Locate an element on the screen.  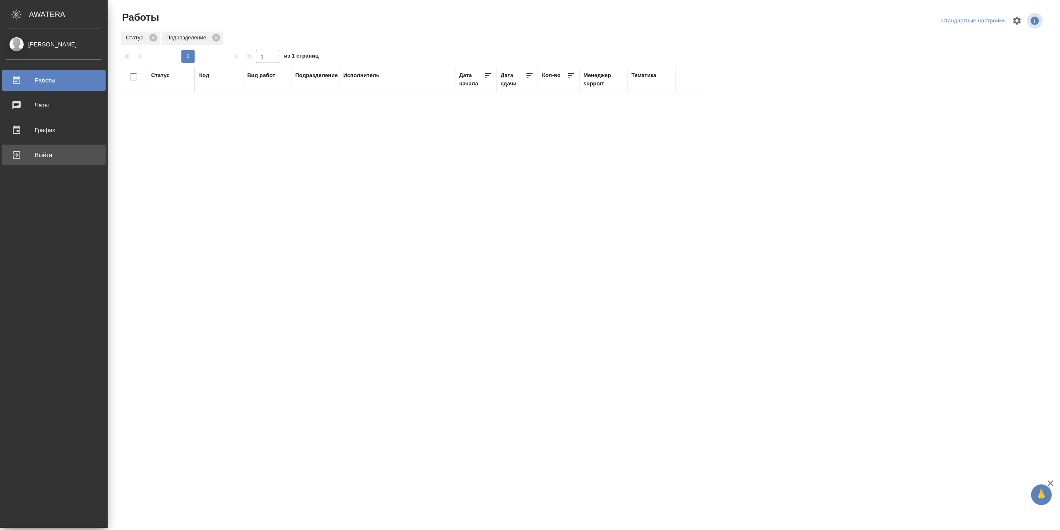
a: График is located at coordinates (54, 130).